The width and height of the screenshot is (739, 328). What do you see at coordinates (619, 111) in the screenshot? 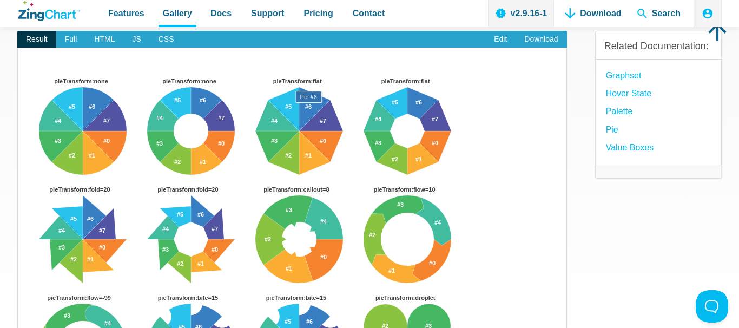
I see `a: palette` at bounding box center [619, 111].